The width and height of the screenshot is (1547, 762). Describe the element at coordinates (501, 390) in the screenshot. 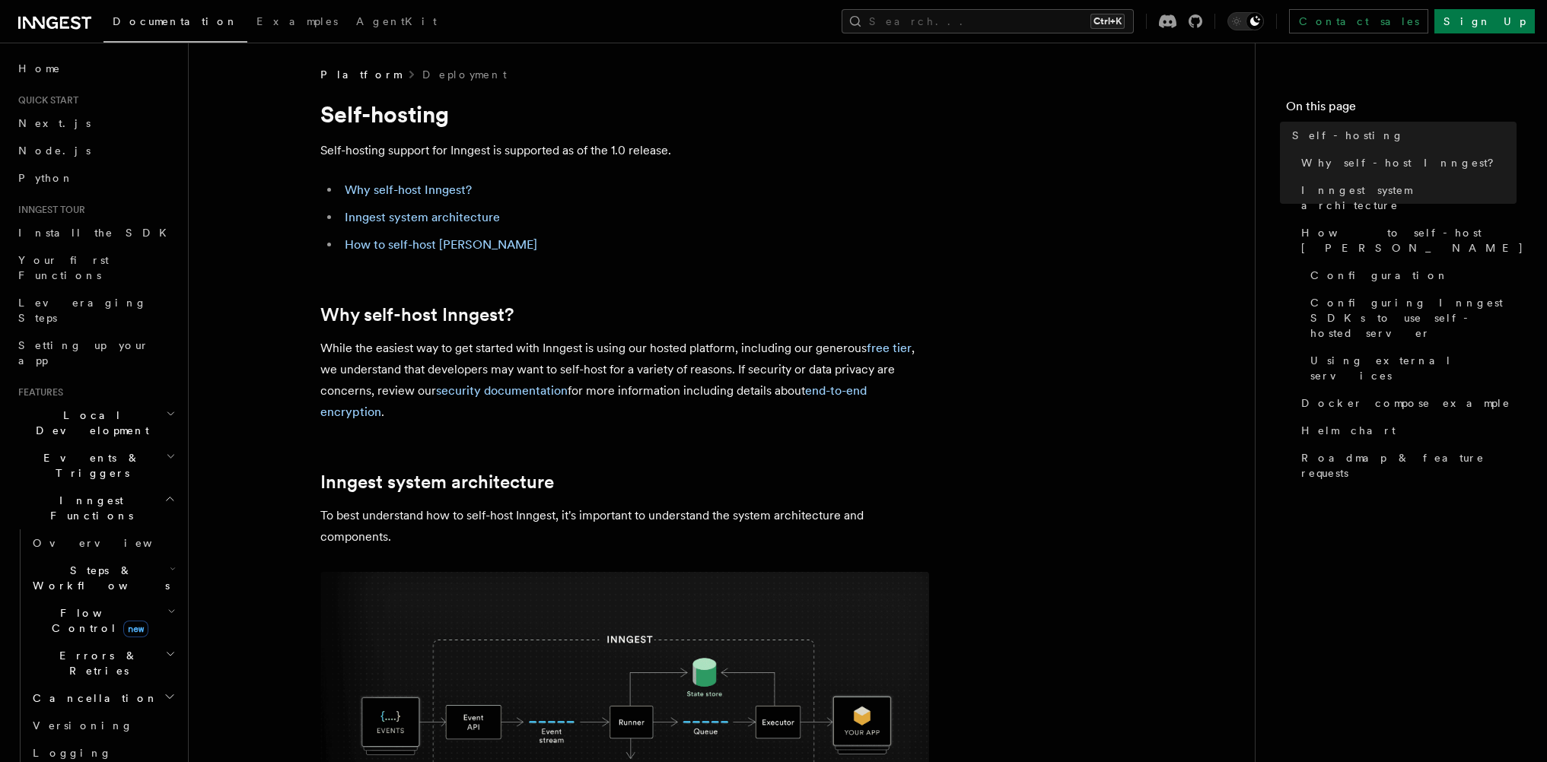

I see `a: security documentation` at that location.